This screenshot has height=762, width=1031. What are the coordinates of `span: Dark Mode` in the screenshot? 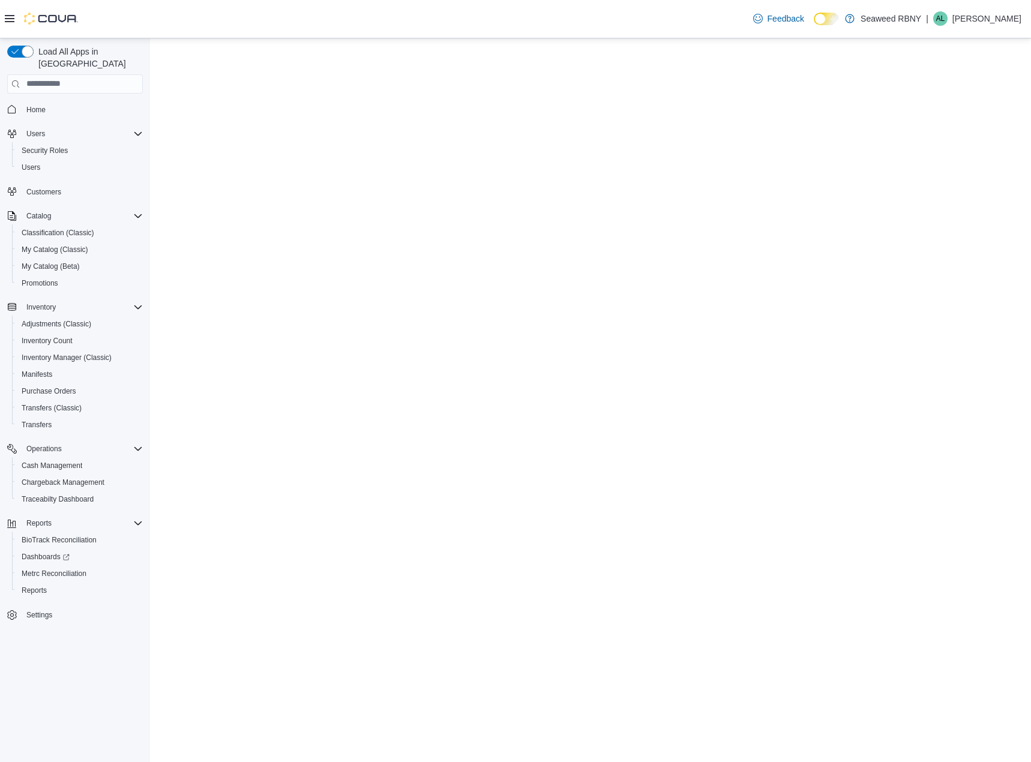 It's located at (814, 25).